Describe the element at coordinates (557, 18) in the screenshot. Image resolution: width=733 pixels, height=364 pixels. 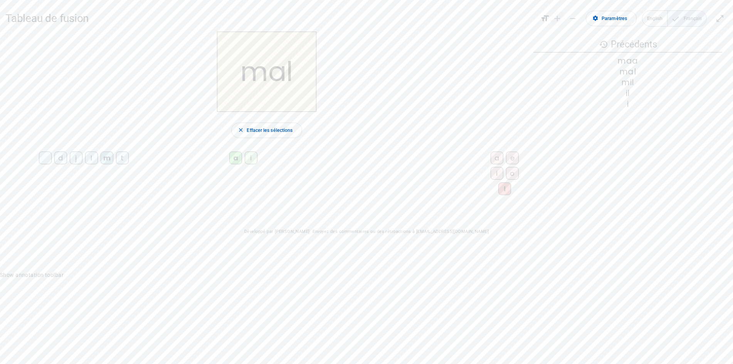
I see `mat-icon: add` at that location.